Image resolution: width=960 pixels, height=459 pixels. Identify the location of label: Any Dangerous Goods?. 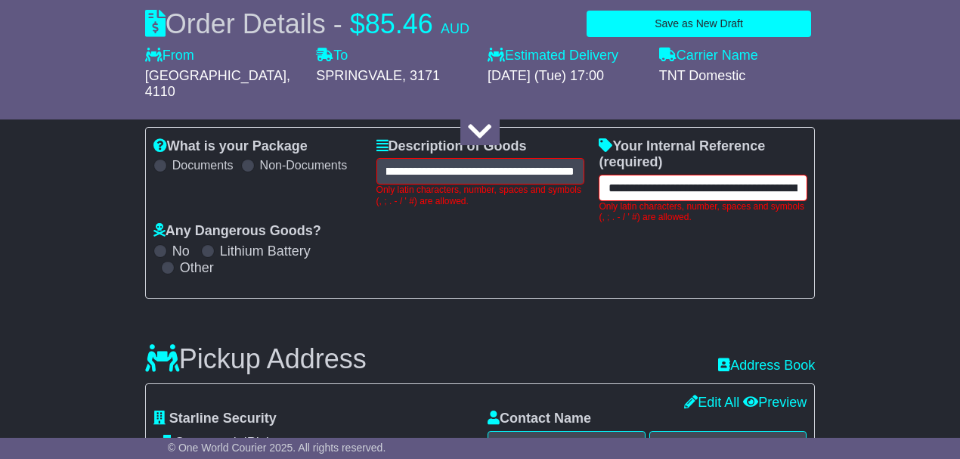
(237, 231).